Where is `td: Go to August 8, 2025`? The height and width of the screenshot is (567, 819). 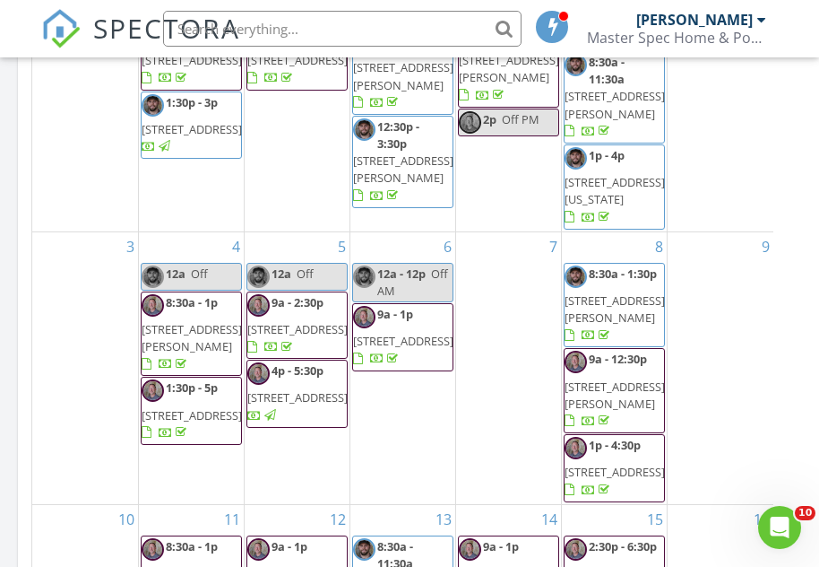 td: Go to August 8, 2025 is located at coordinates (615, 368).